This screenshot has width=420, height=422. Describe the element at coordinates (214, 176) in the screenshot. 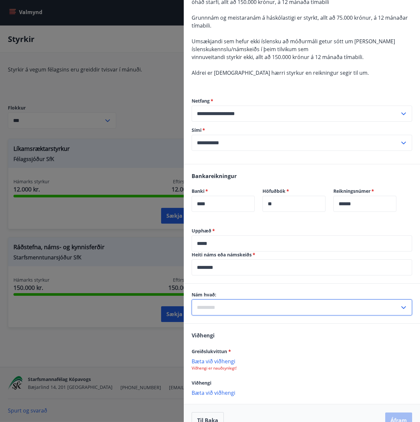

I see `span: Bankareikningur` at that location.